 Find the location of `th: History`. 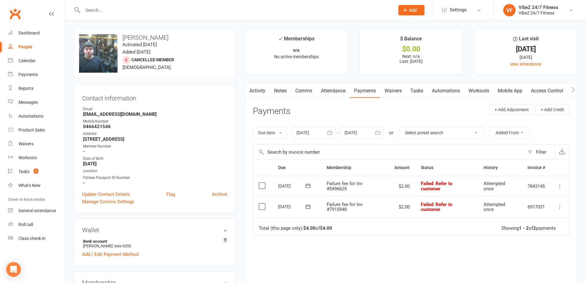

th: History is located at coordinates (500, 167).